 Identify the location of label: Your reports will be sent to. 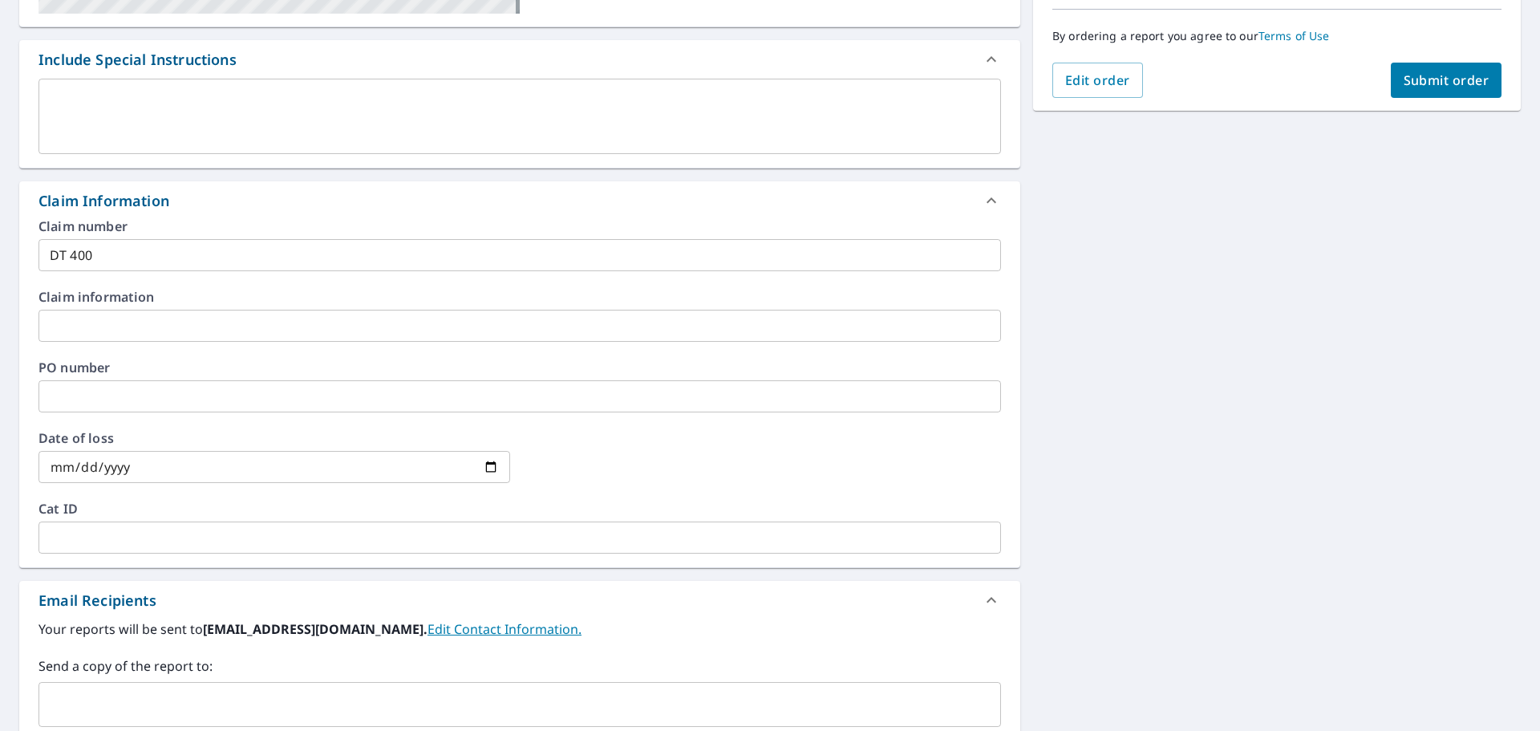
(520, 629).